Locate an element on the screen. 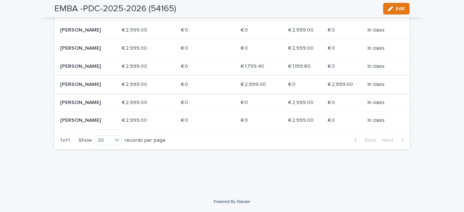 Image resolution: width=464 pixels, height=212 pixels. span: Edit is located at coordinates (400, 9).